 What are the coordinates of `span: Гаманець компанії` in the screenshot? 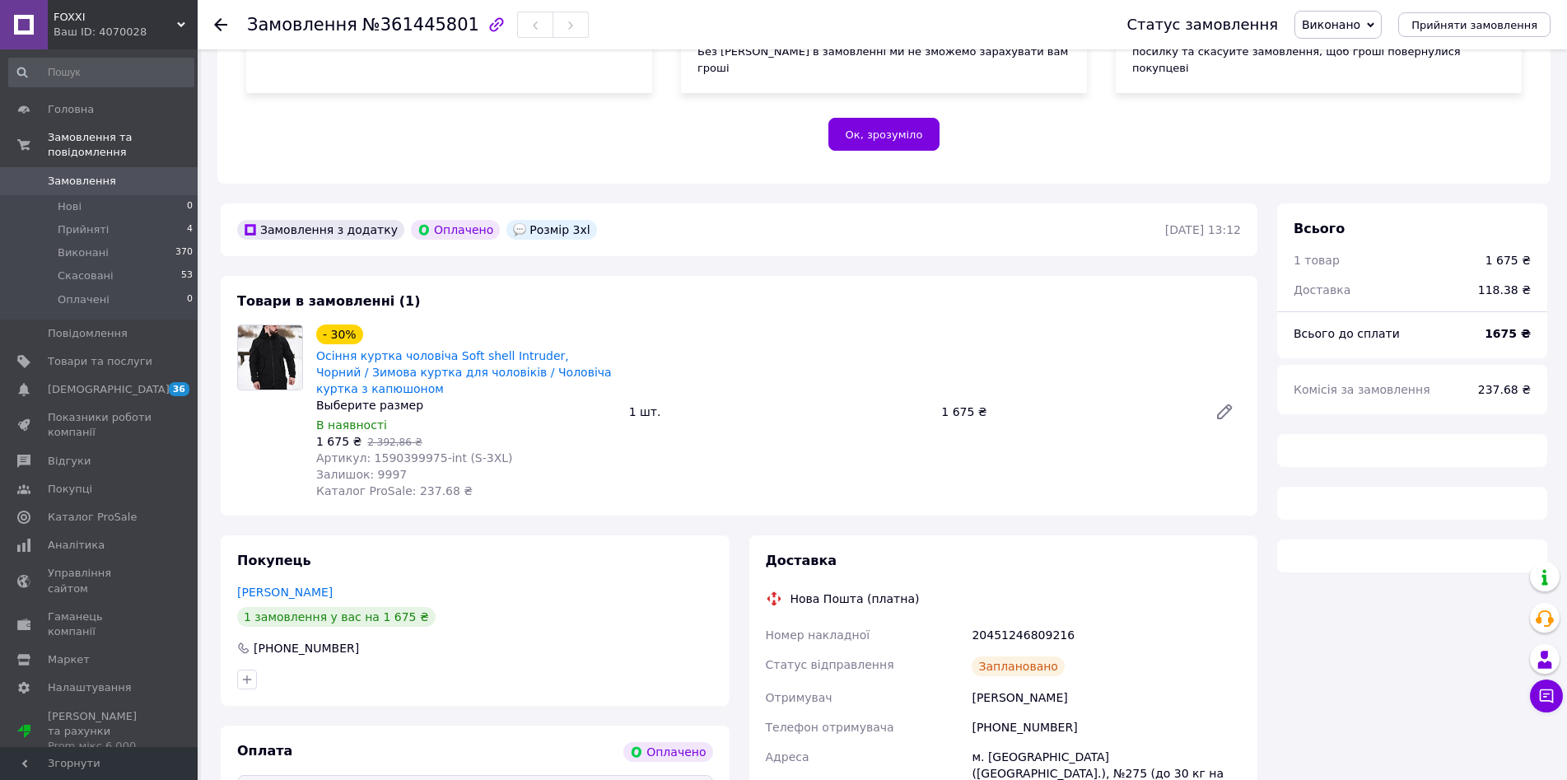 It's located at (100, 624).